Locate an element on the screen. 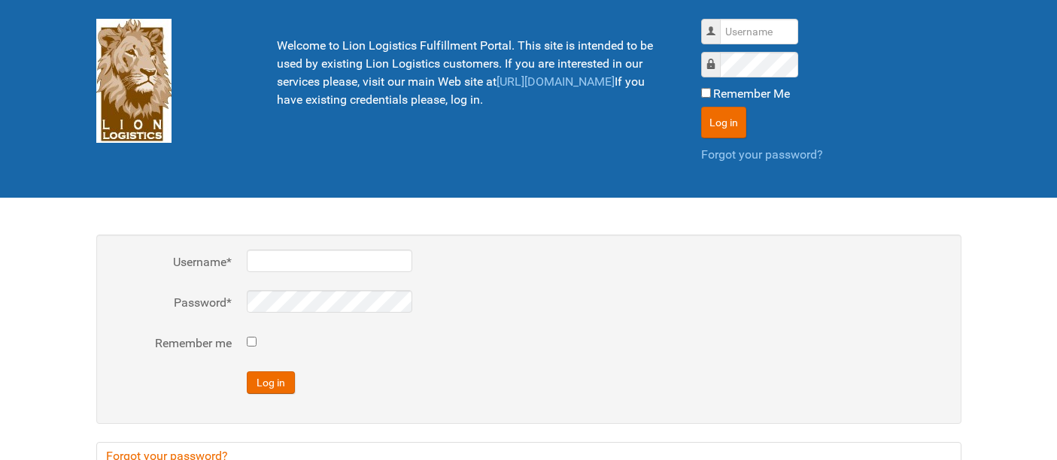 The image size is (1057, 460). a: Lion Logistics is located at coordinates (134, 80).